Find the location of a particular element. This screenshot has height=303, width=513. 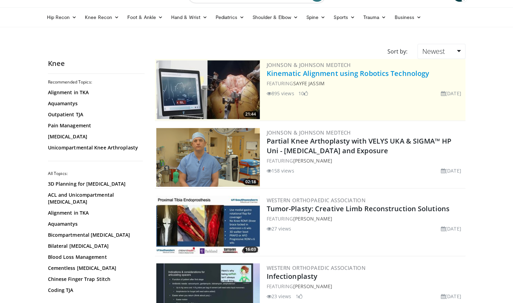

a: Outpatient TJA is located at coordinates (94, 114).